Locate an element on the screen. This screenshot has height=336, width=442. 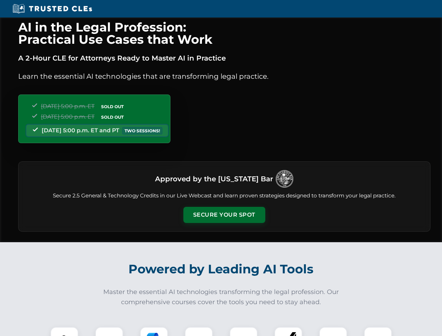
img: Logo is located at coordinates (285, 179).